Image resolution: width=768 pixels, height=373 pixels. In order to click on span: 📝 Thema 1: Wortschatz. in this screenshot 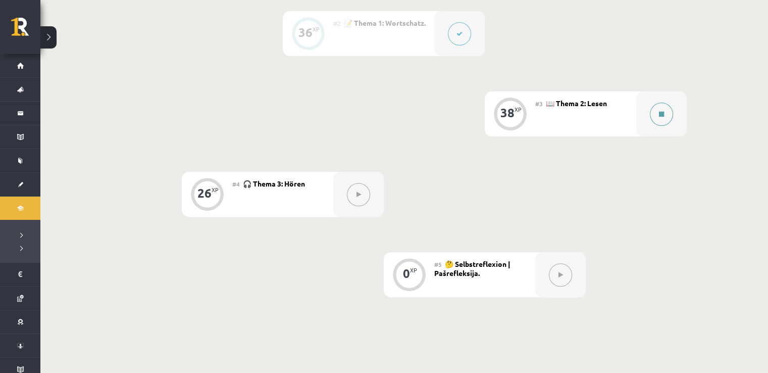, I will do `click(385, 23)`.